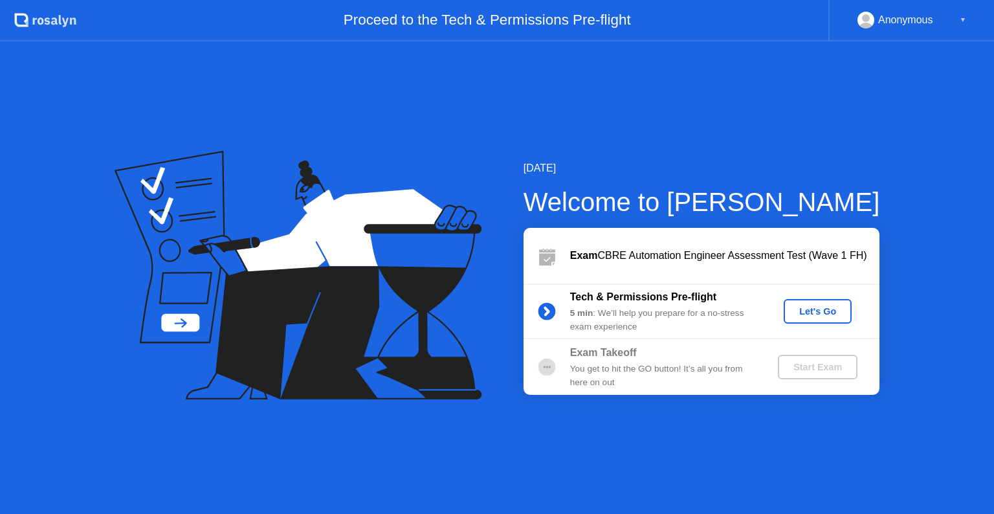  Describe the element at coordinates (643, 296) in the screenshot. I see `b: Tech & Permissions Pre-flight` at that location.